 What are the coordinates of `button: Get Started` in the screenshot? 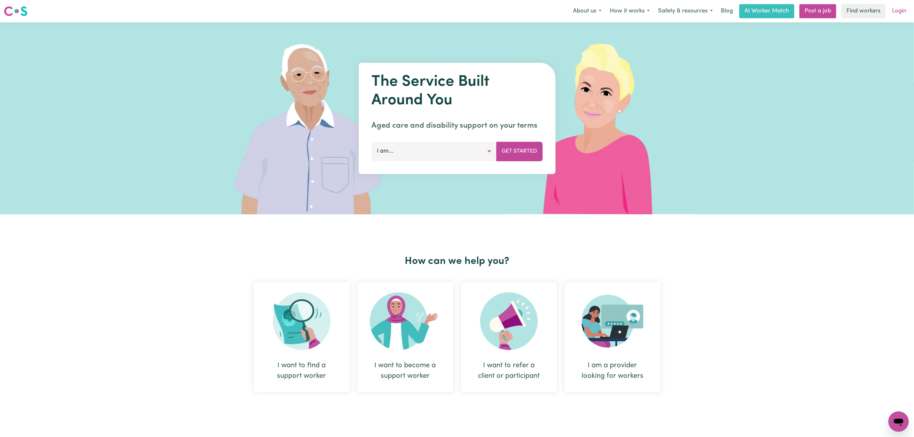 It's located at (519, 151).